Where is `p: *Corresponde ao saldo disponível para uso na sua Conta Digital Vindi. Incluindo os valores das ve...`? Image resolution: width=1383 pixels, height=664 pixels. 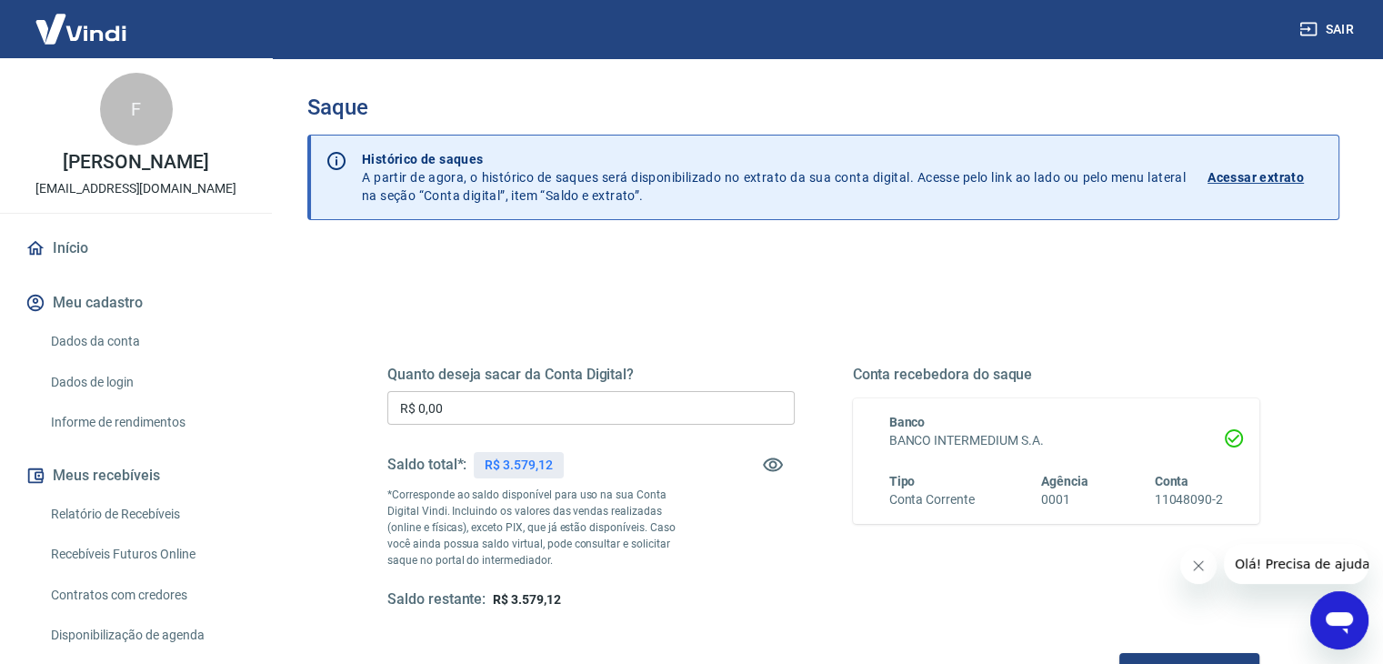
p: *Corresponde ao saldo disponível para uso na sua Conta Digital Vindi. Incluindo os valores das ve... is located at coordinates (540, 527).